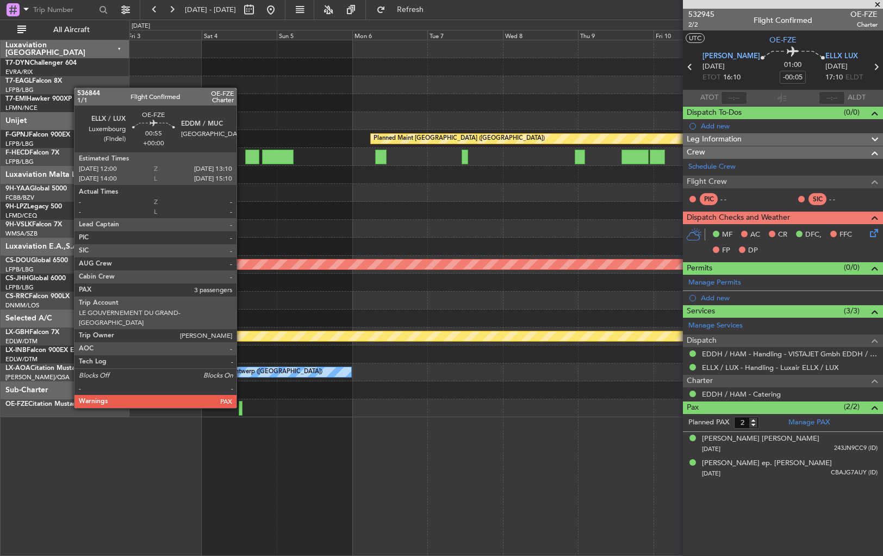 Image resolution: width=883 pixels, height=556 pixels. I want to click on span: Refresh, so click(411, 10).